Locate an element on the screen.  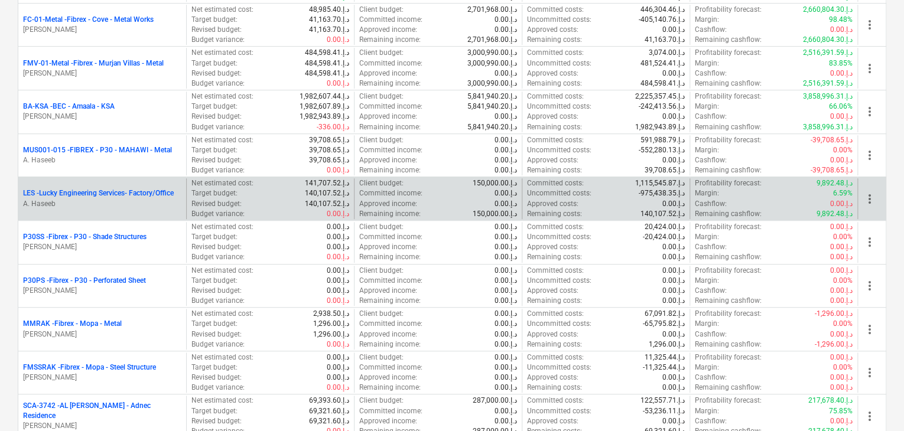
p: Uncommitted costs : is located at coordinates (559, 324).